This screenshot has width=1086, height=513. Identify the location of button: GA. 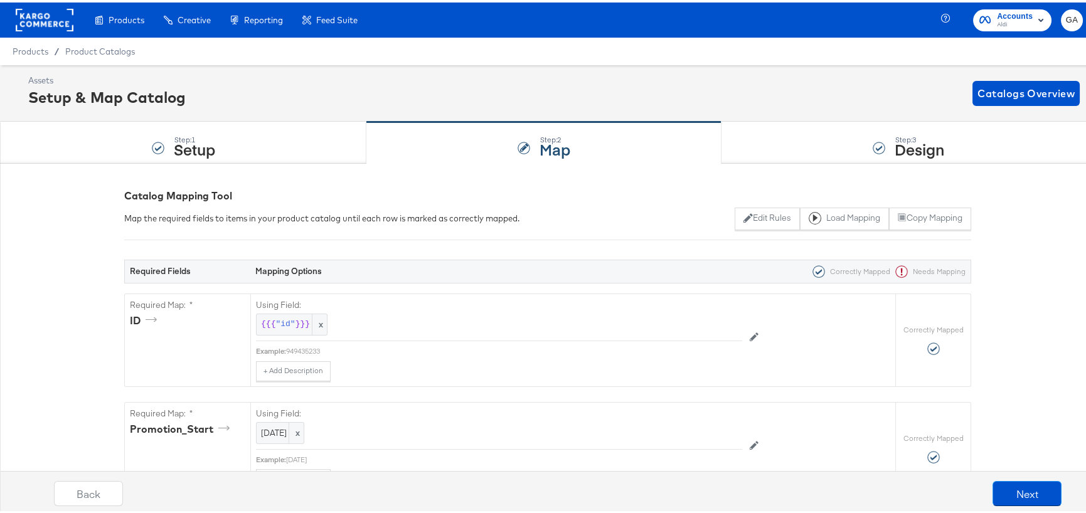
(1072, 18).